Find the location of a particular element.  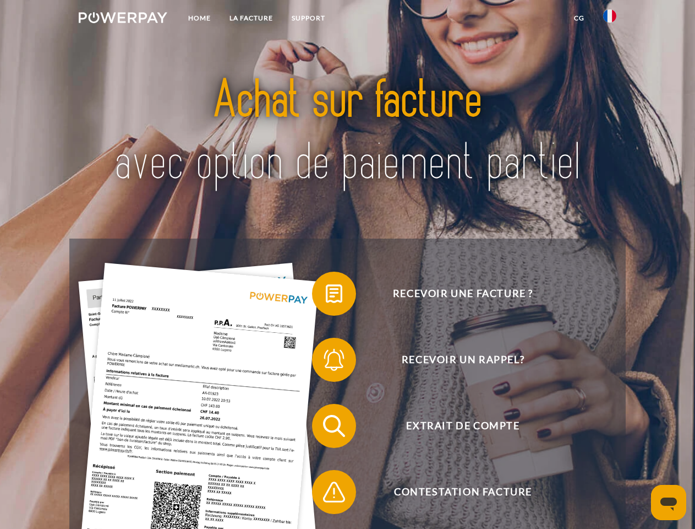

img: logo-powerpay-white.svg is located at coordinates (123, 18).